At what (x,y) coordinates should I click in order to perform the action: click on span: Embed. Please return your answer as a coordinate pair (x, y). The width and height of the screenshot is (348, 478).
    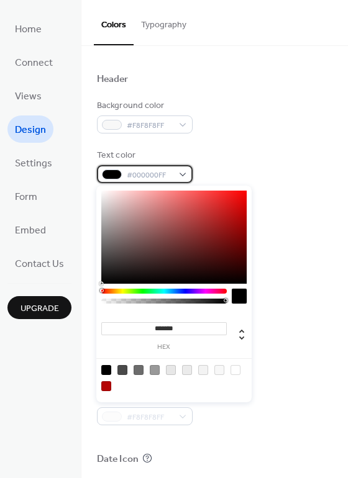
    Looking at the image, I should click on (30, 231).